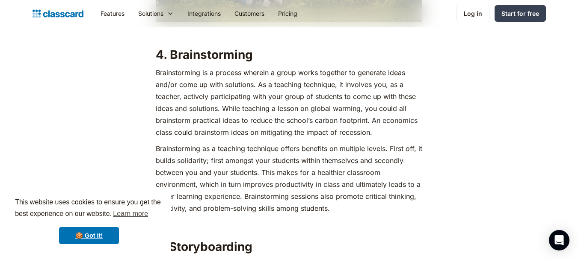 The width and height of the screenshot is (578, 259). I want to click on p: Brainstorming as a teaching technique offers benefits on multiple levels. First off, it builds so..., so click(289, 179).